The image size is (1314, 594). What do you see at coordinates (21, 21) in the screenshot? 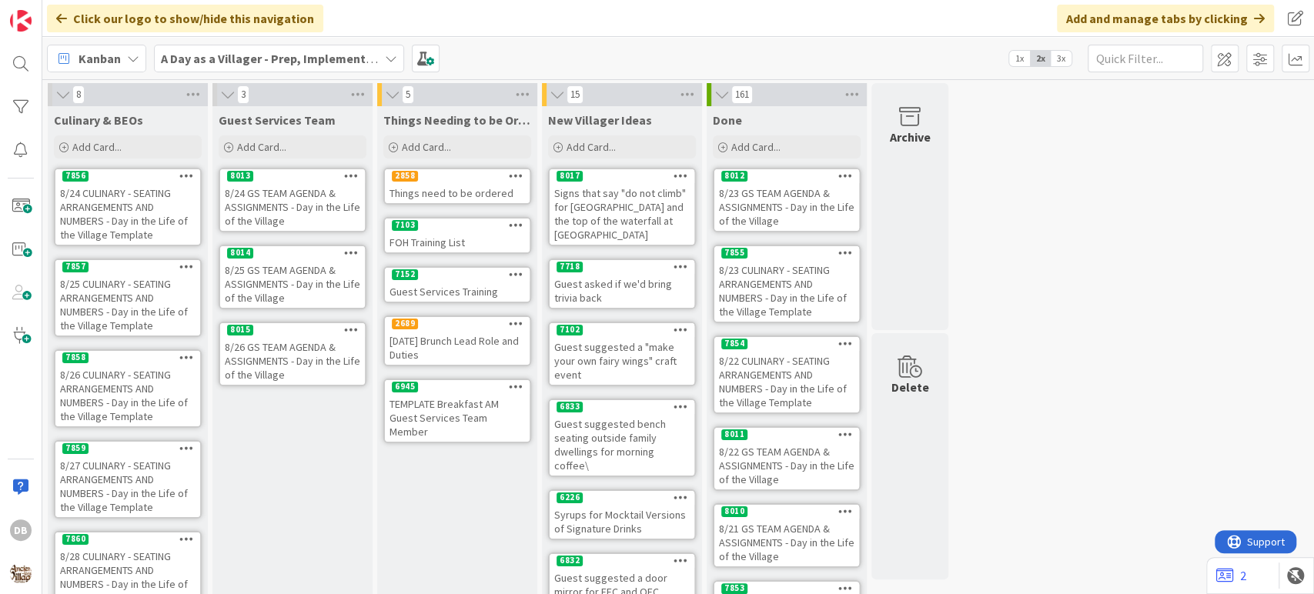
I see `img: Visit kanbanzone.com` at bounding box center [21, 21].